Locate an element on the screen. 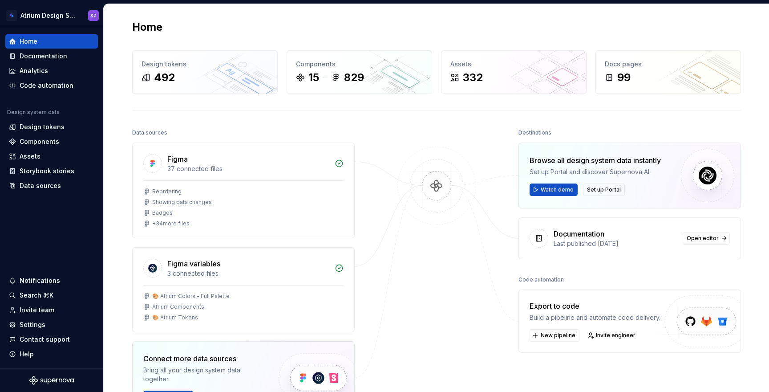  div: Badges is located at coordinates (162, 213).